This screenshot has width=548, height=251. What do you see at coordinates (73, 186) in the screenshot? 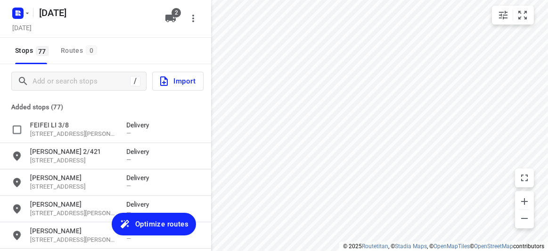
I see `p: 2 Mile End Road, 3163, Carnegie, AU` at bounding box center [73, 186].